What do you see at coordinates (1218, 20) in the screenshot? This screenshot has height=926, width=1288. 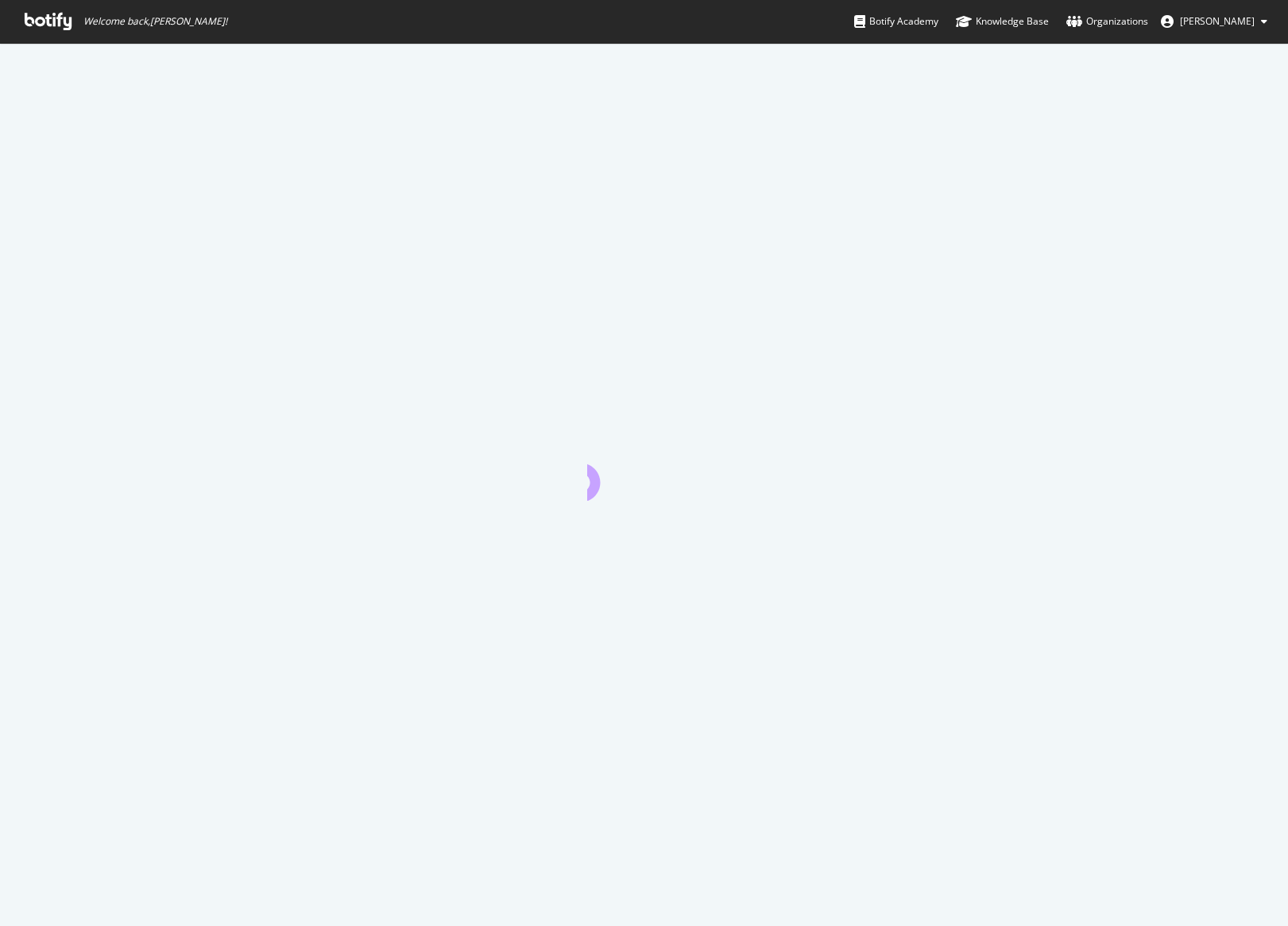 I see `span: Mike Tekula` at bounding box center [1218, 20].